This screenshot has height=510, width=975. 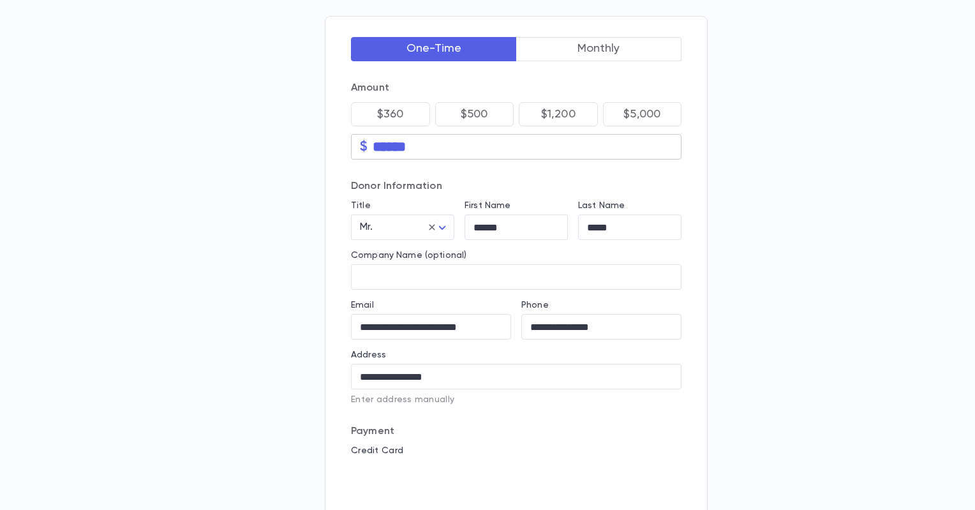 What do you see at coordinates (362, 305) in the screenshot?
I see `label: Email` at bounding box center [362, 305].